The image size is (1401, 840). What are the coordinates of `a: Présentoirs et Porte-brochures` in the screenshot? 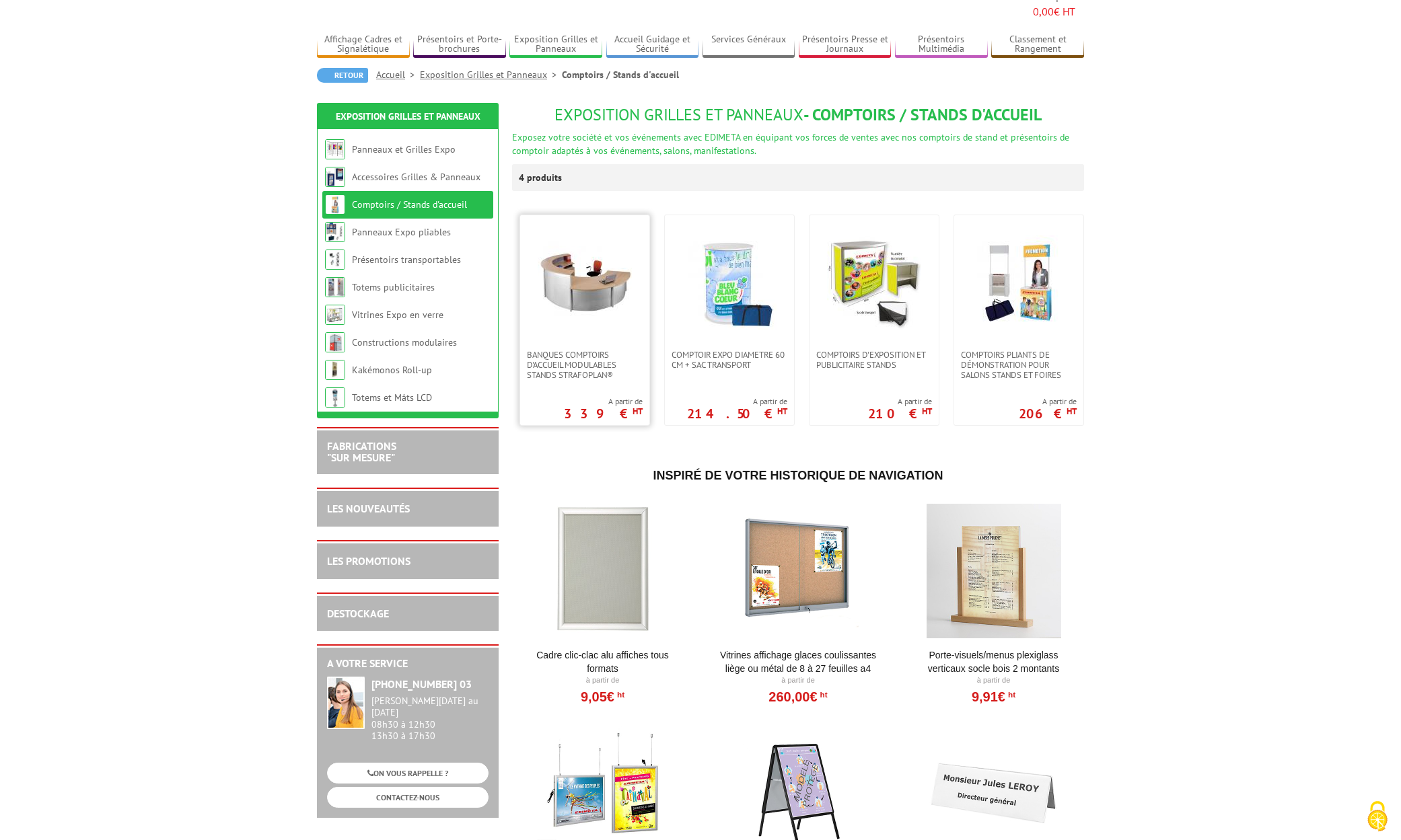 It's located at (460, 45).